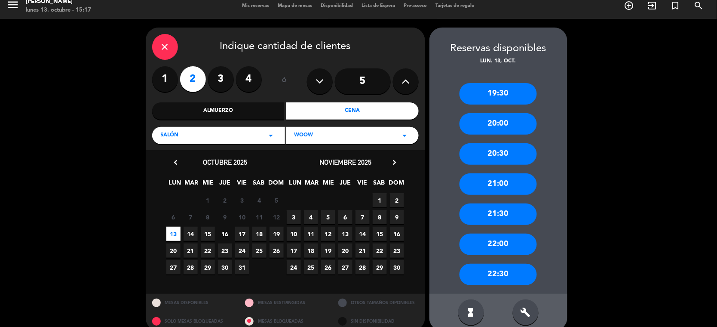 This screenshot has height=327, width=717. What do you see at coordinates (312, 184) in the screenshot?
I see `span: MAR` at bounding box center [312, 184].